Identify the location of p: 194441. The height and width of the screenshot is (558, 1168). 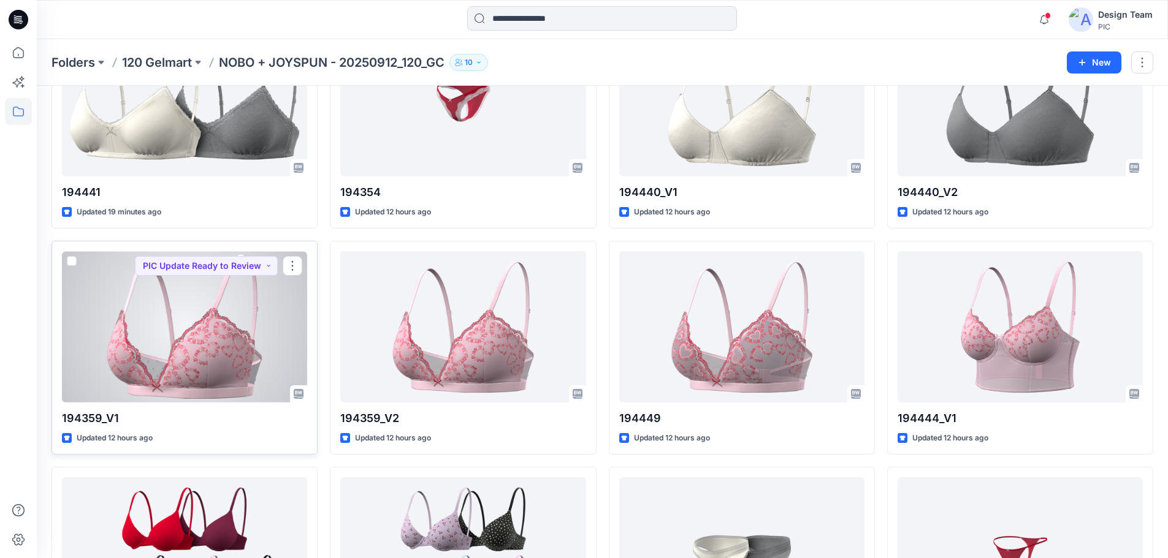
(184, 192).